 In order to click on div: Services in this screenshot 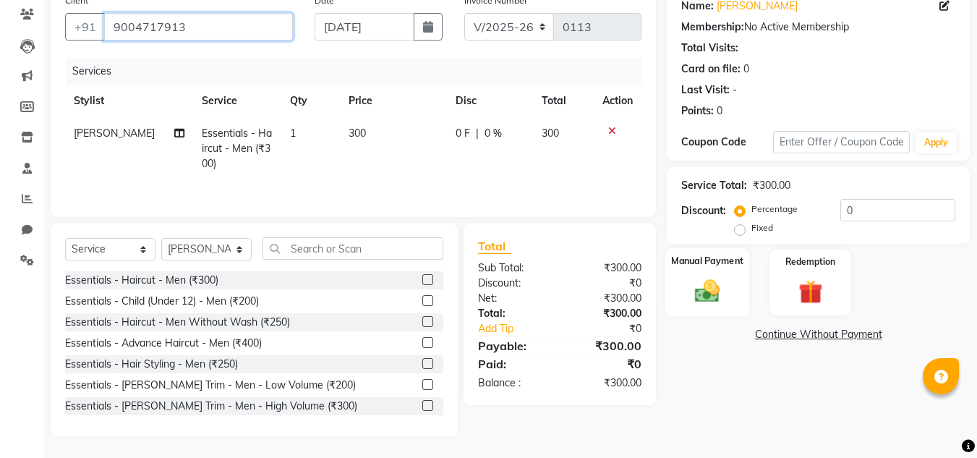, I will do `click(359, 71)`.